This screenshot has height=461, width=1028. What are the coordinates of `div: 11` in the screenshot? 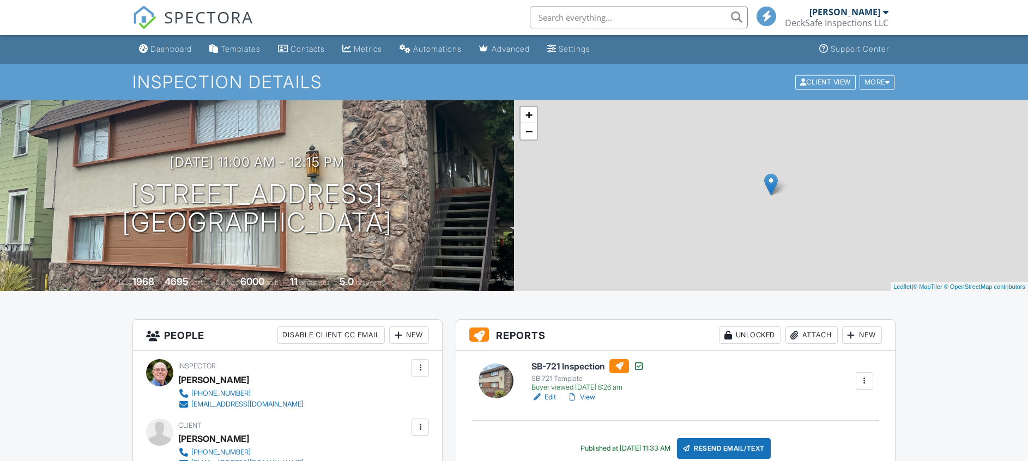 It's located at (294, 281).